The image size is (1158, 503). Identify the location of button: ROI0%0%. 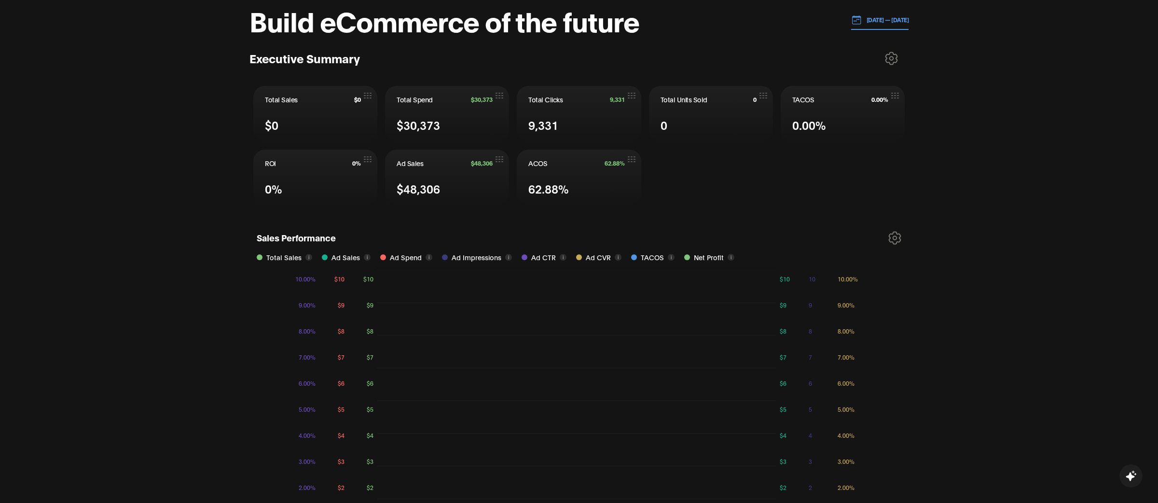
(315, 178).